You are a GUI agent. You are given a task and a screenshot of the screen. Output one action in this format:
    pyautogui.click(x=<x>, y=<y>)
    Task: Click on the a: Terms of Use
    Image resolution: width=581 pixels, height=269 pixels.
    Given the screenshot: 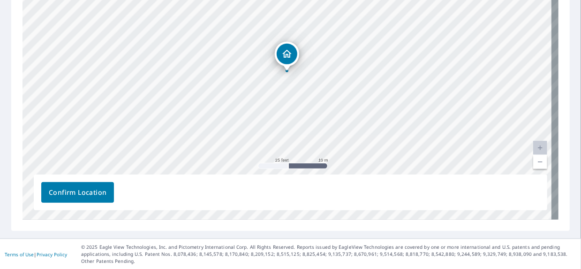 What is the action you would take?
    pyautogui.click(x=19, y=254)
    